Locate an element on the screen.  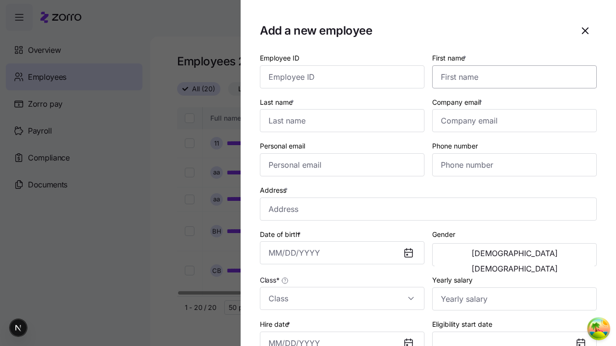
input: Phone number is located at coordinates (514, 165).